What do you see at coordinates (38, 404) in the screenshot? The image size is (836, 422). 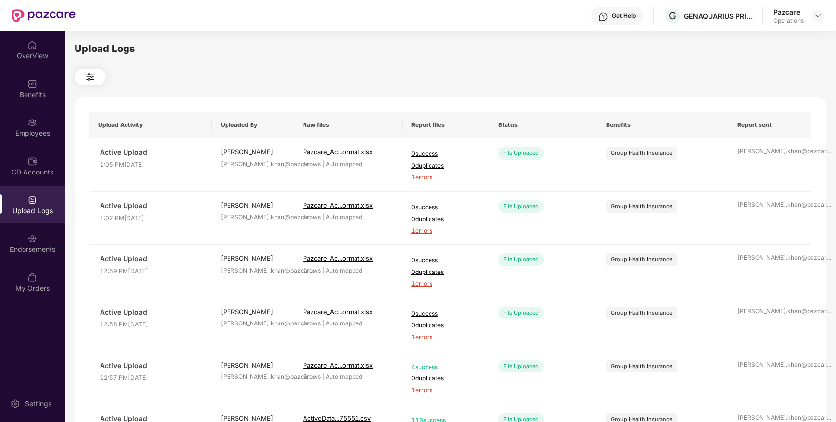 I see `div: Settings` at bounding box center [38, 404].